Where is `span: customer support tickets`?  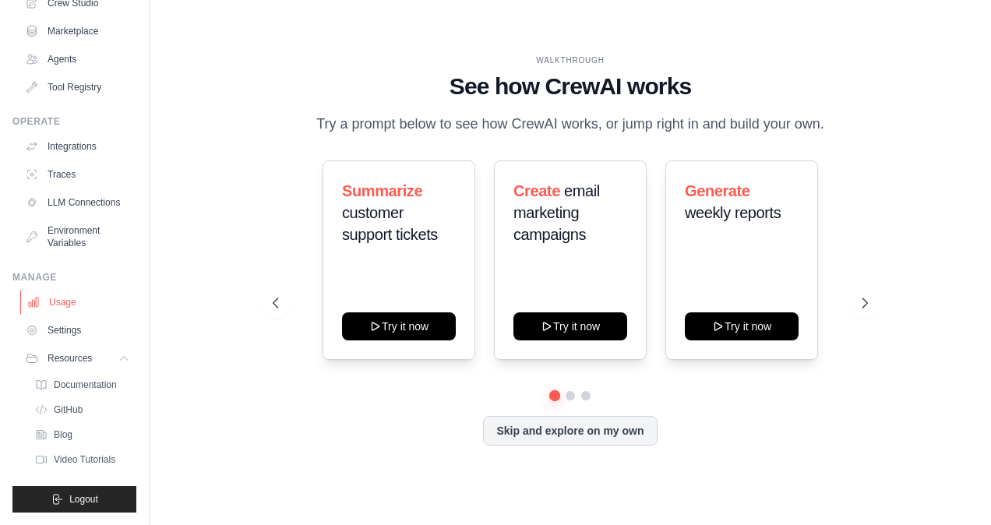 span: customer support tickets is located at coordinates (390, 224).